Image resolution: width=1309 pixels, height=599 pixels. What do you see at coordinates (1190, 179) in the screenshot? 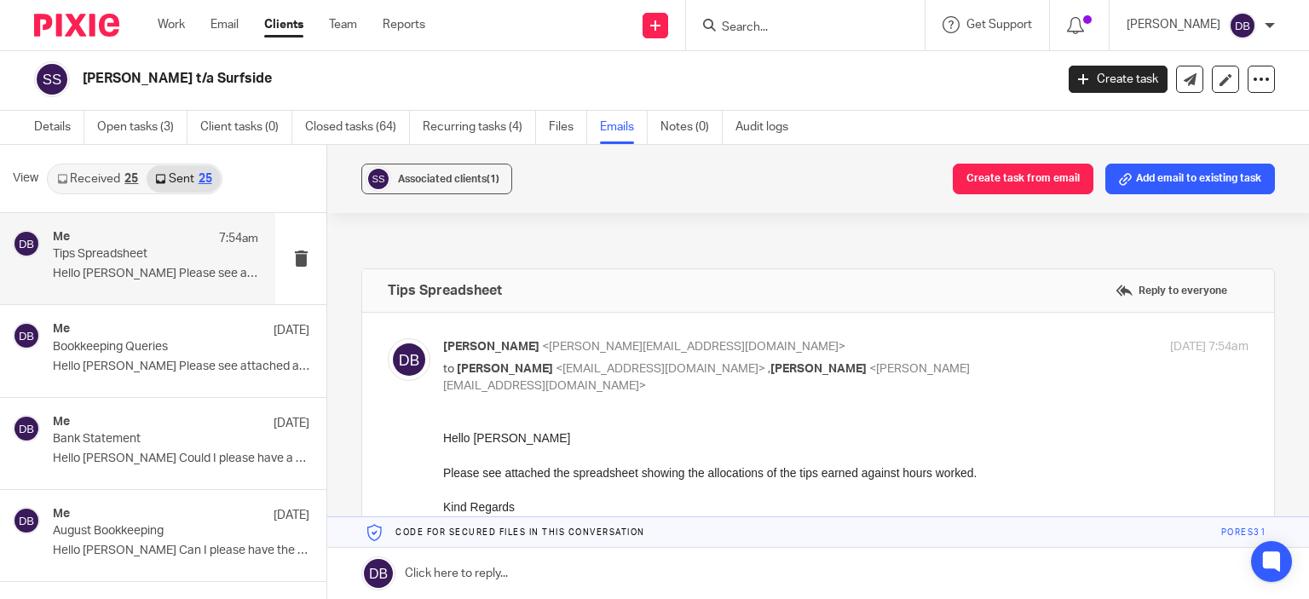
I see `button: Add email to existing task` at bounding box center [1190, 179].